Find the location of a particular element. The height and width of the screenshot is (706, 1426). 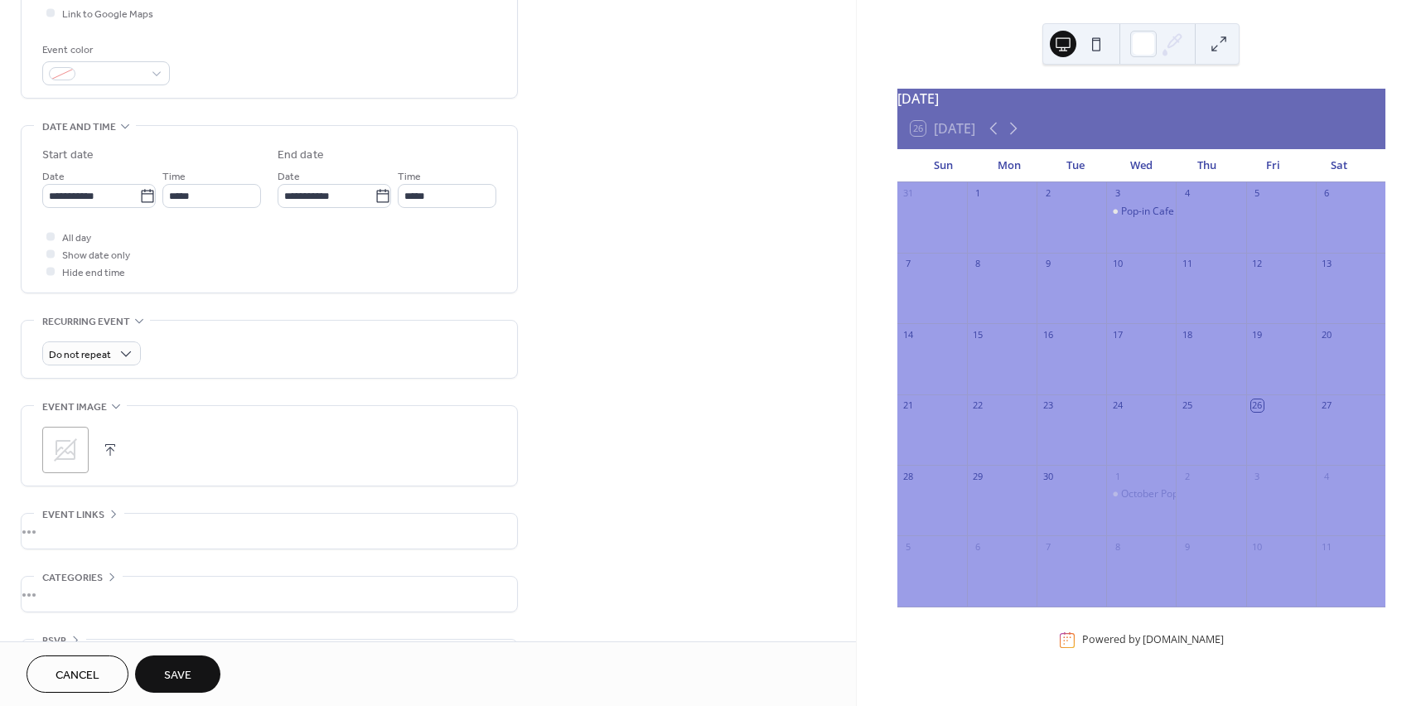

div: Powered by is located at coordinates (1152, 640).